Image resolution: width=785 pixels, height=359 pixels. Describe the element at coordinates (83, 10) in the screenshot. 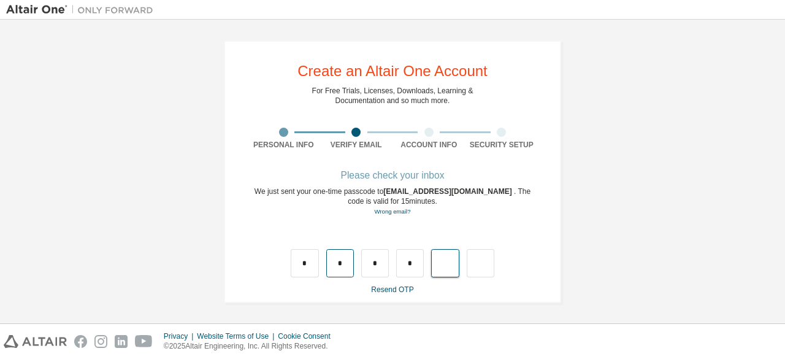

I see `img: Altair One` at that location.